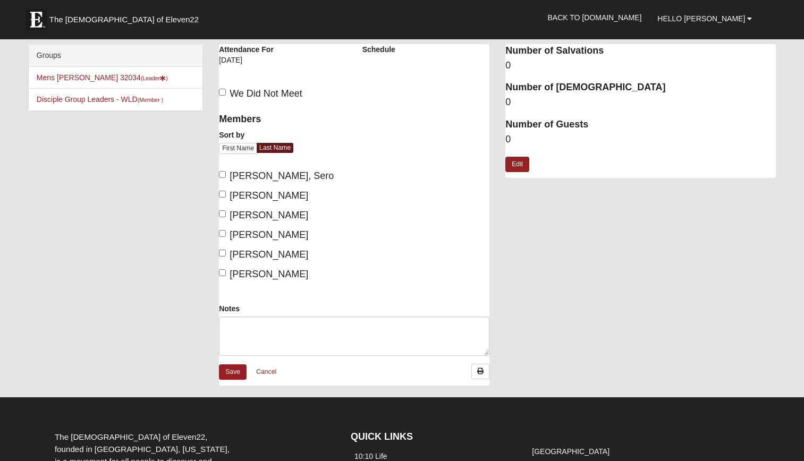  What do you see at coordinates (266, 372) in the screenshot?
I see `a: Cancel` at bounding box center [266, 372].